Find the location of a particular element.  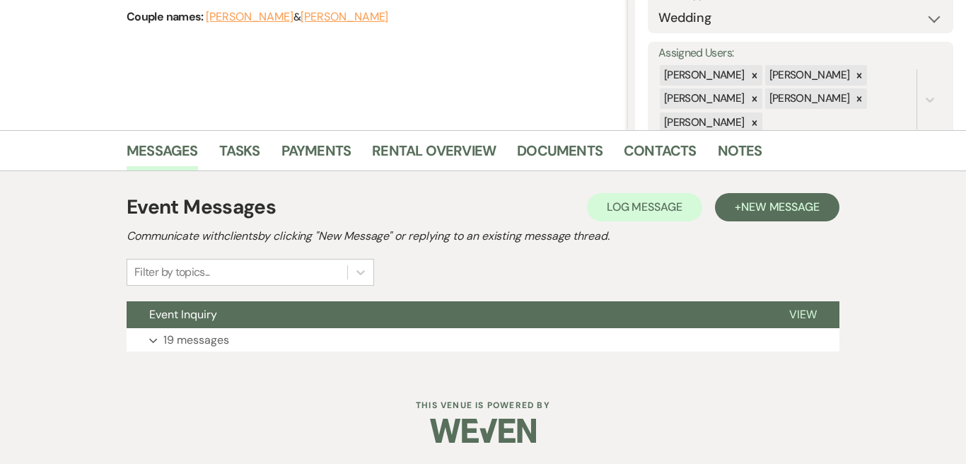

a: Contacts is located at coordinates (660, 155).